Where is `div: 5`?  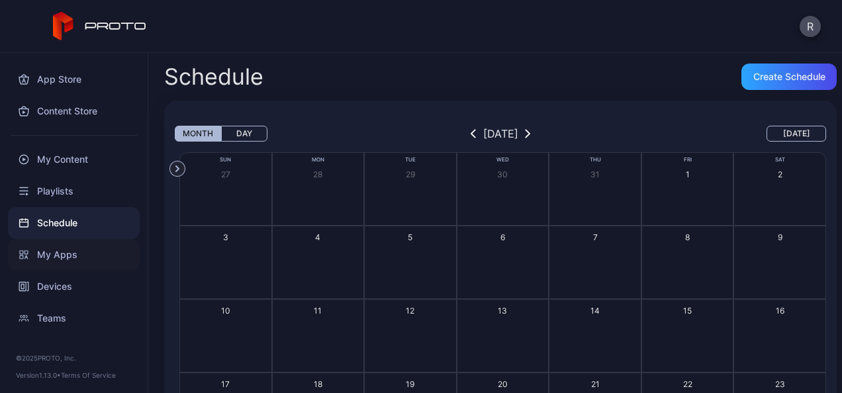 div: 5 is located at coordinates (410, 237).